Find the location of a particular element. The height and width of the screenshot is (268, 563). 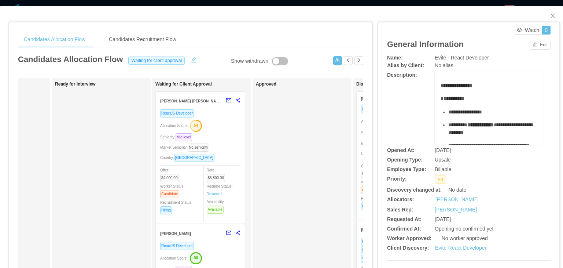

b: Description: is located at coordinates (402, 75).